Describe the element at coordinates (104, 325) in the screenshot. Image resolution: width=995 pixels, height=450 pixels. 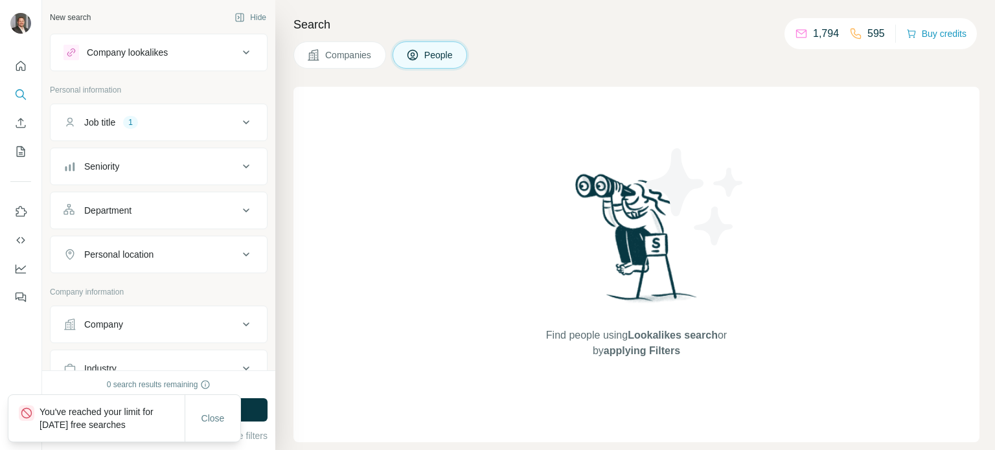
I see `div: Company` at that location.